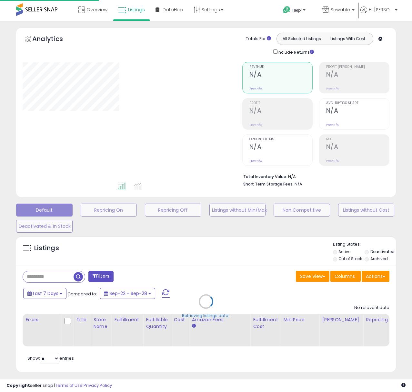  I want to click on span: N/A, so click(299, 184).